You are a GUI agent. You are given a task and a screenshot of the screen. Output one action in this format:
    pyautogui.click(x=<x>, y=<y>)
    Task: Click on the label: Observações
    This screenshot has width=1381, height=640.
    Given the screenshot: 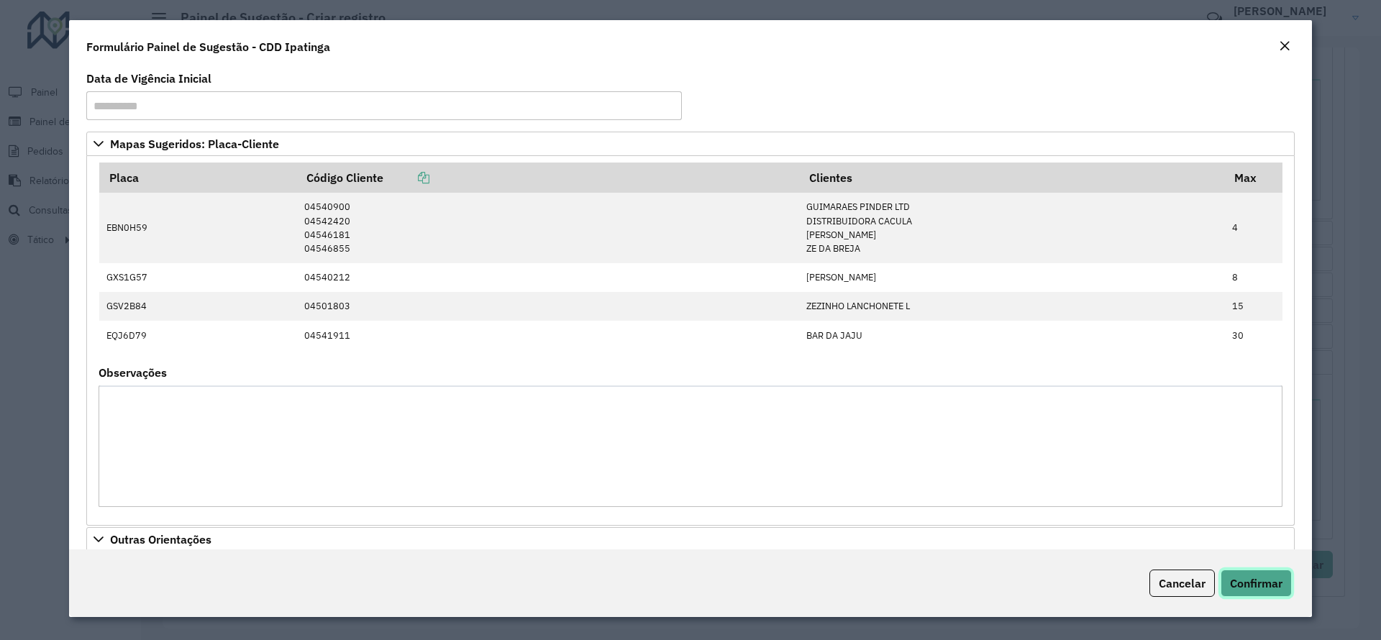 What is the action you would take?
    pyautogui.click(x=132, y=373)
    